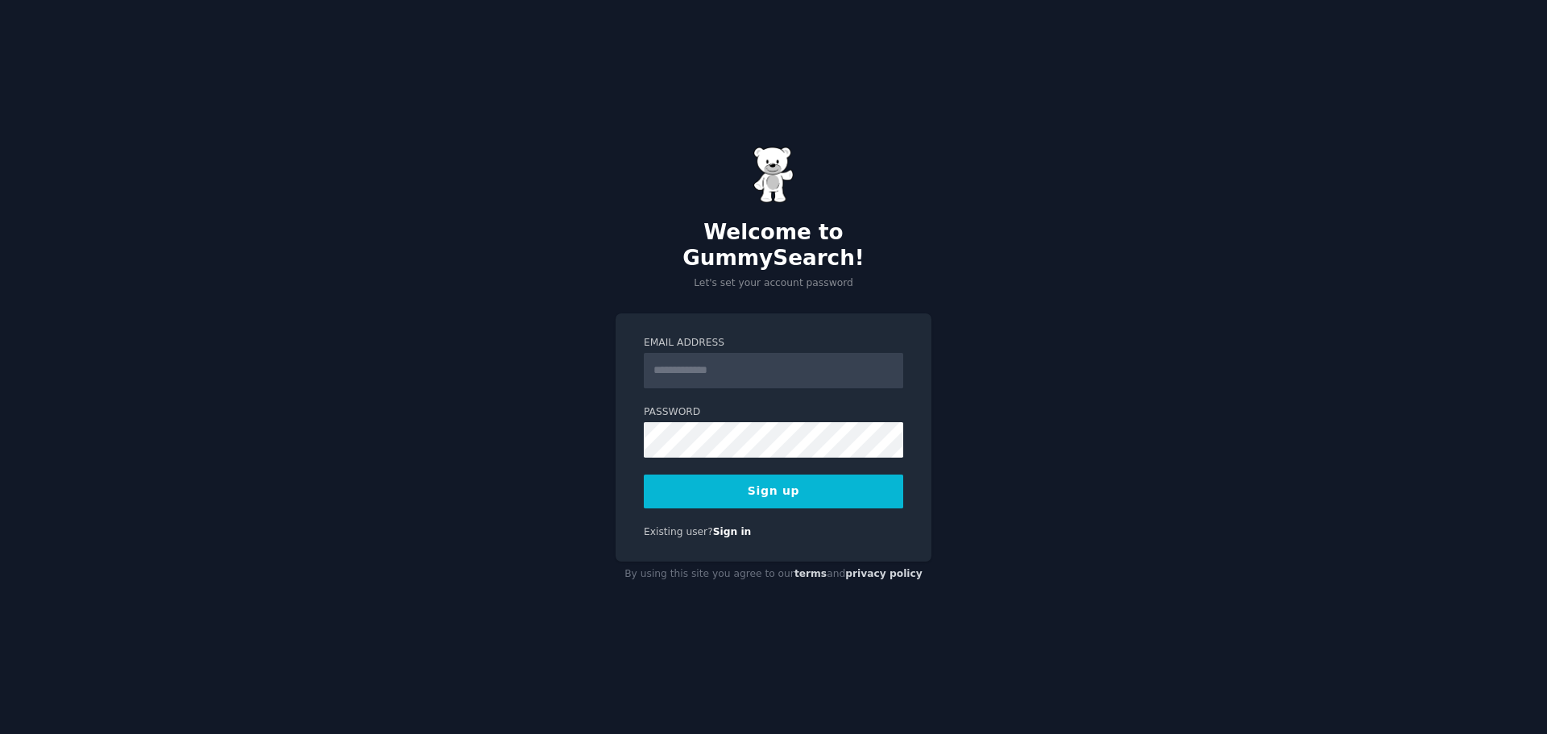 The image size is (1547, 734). Describe the element at coordinates (773, 491) in the screenshot. I see `button: Sign up` at that location.